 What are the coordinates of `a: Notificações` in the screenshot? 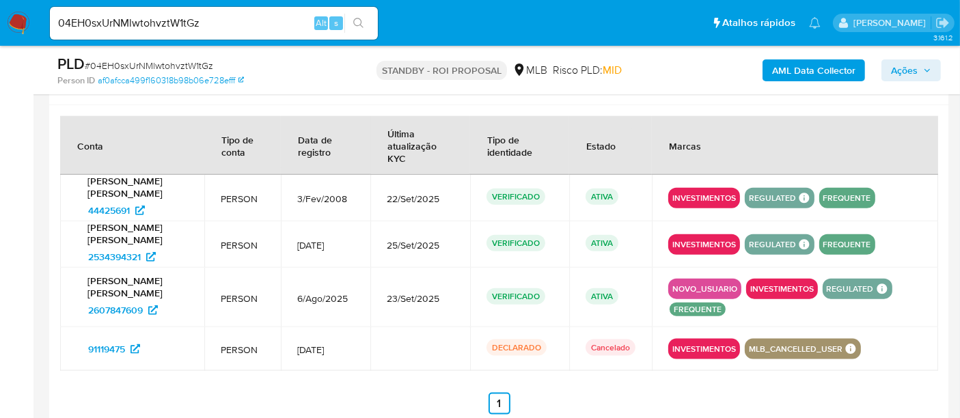 It's located at (814, 23).